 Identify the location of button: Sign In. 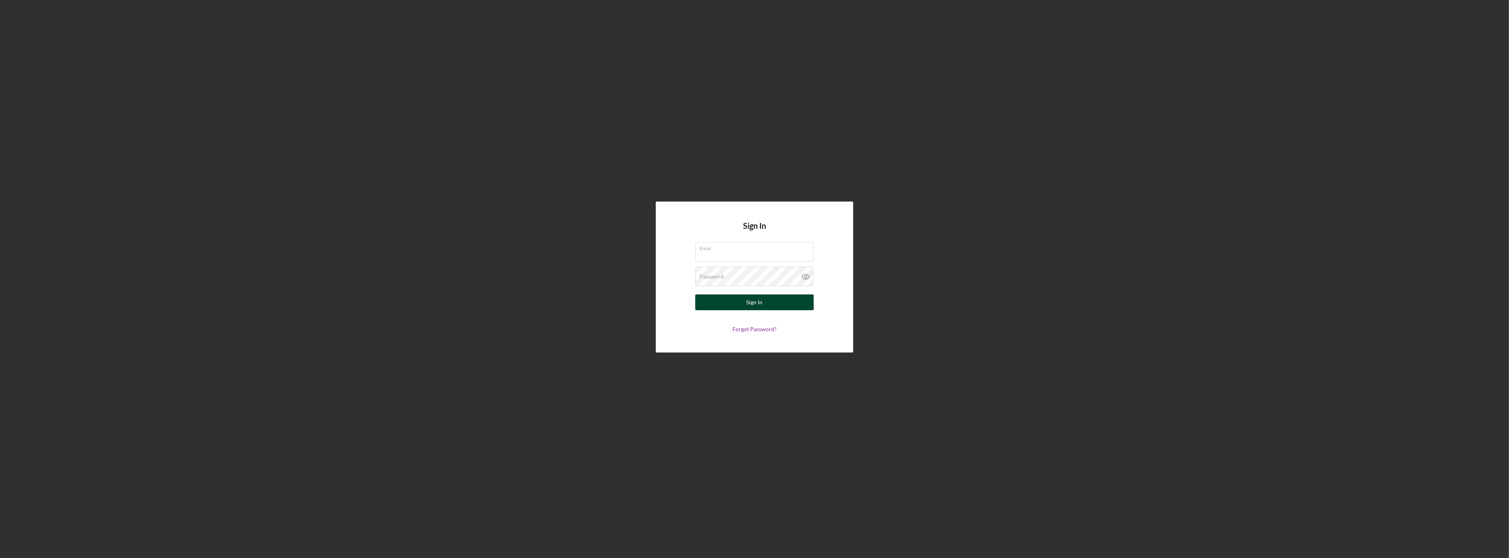
(755, 302).